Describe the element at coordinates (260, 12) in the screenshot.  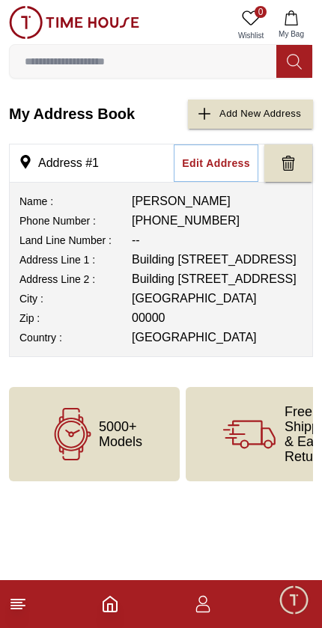
I see `span: 0` at that location.